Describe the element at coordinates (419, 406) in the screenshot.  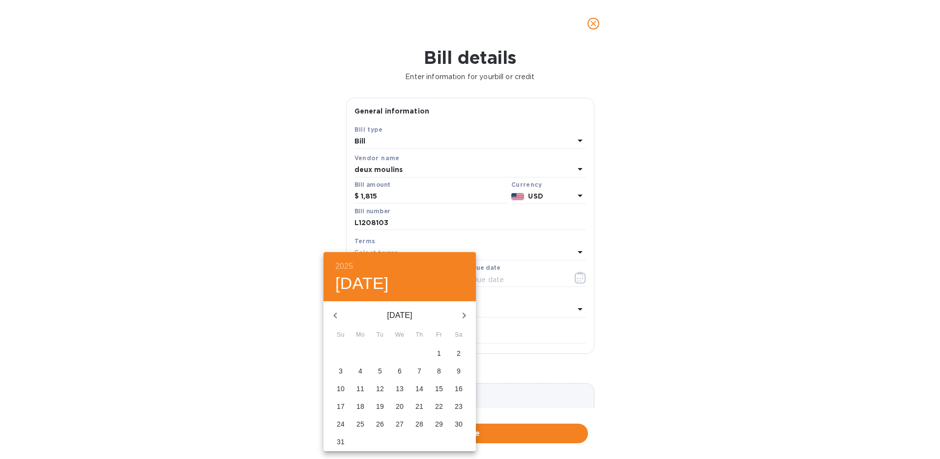
I see `p: 21` at that location.